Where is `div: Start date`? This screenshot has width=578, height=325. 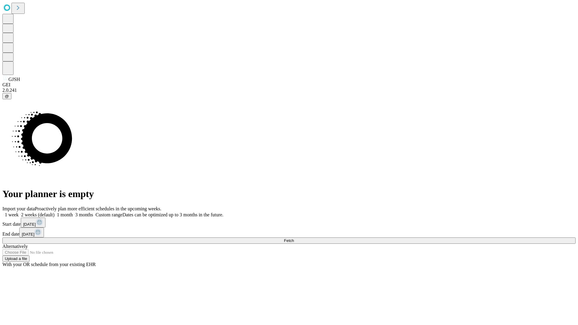
div: Start date is located at coordinates (289, 223).